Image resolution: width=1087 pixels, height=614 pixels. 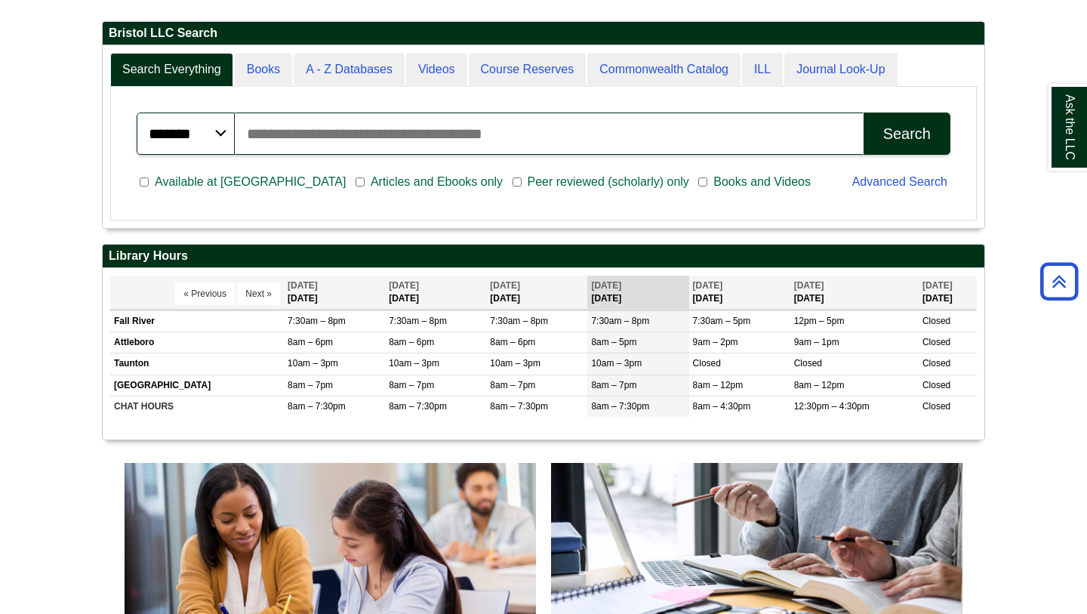 What do you see at coordinates (171, 69) in the screenshot?
I see `a: Search Everything` at bounding box center [171, 69].